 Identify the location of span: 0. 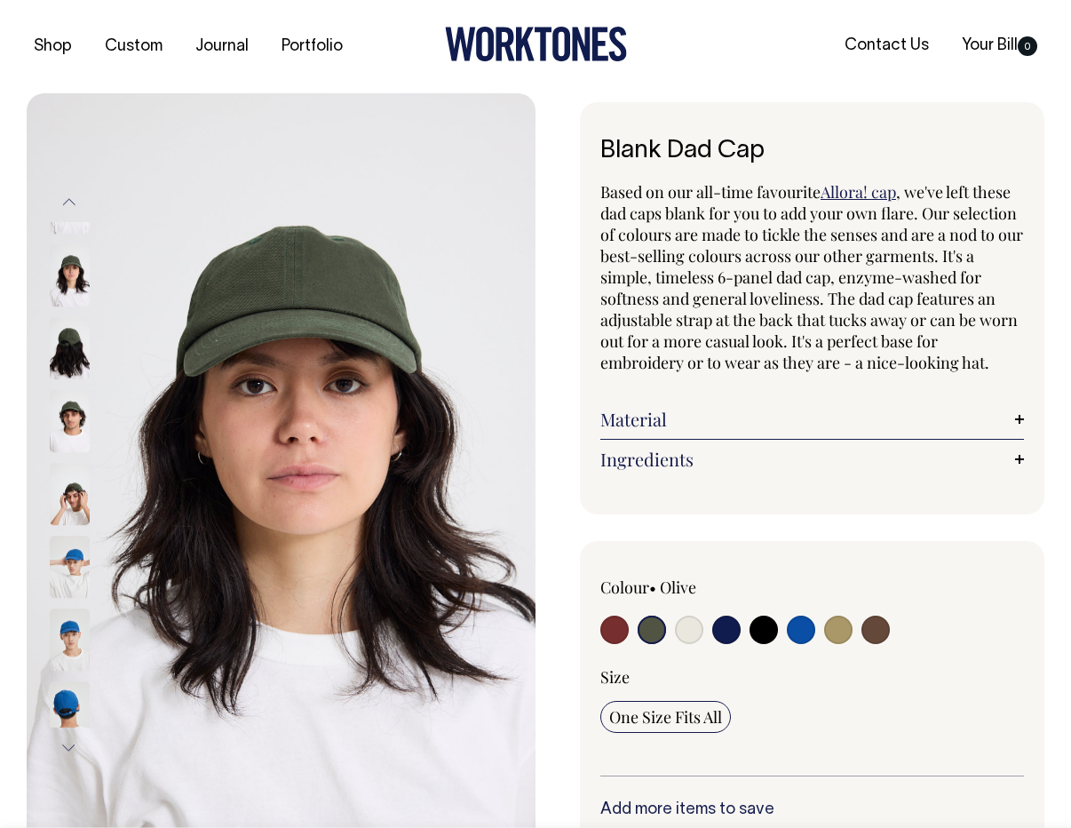
(1028, 46).